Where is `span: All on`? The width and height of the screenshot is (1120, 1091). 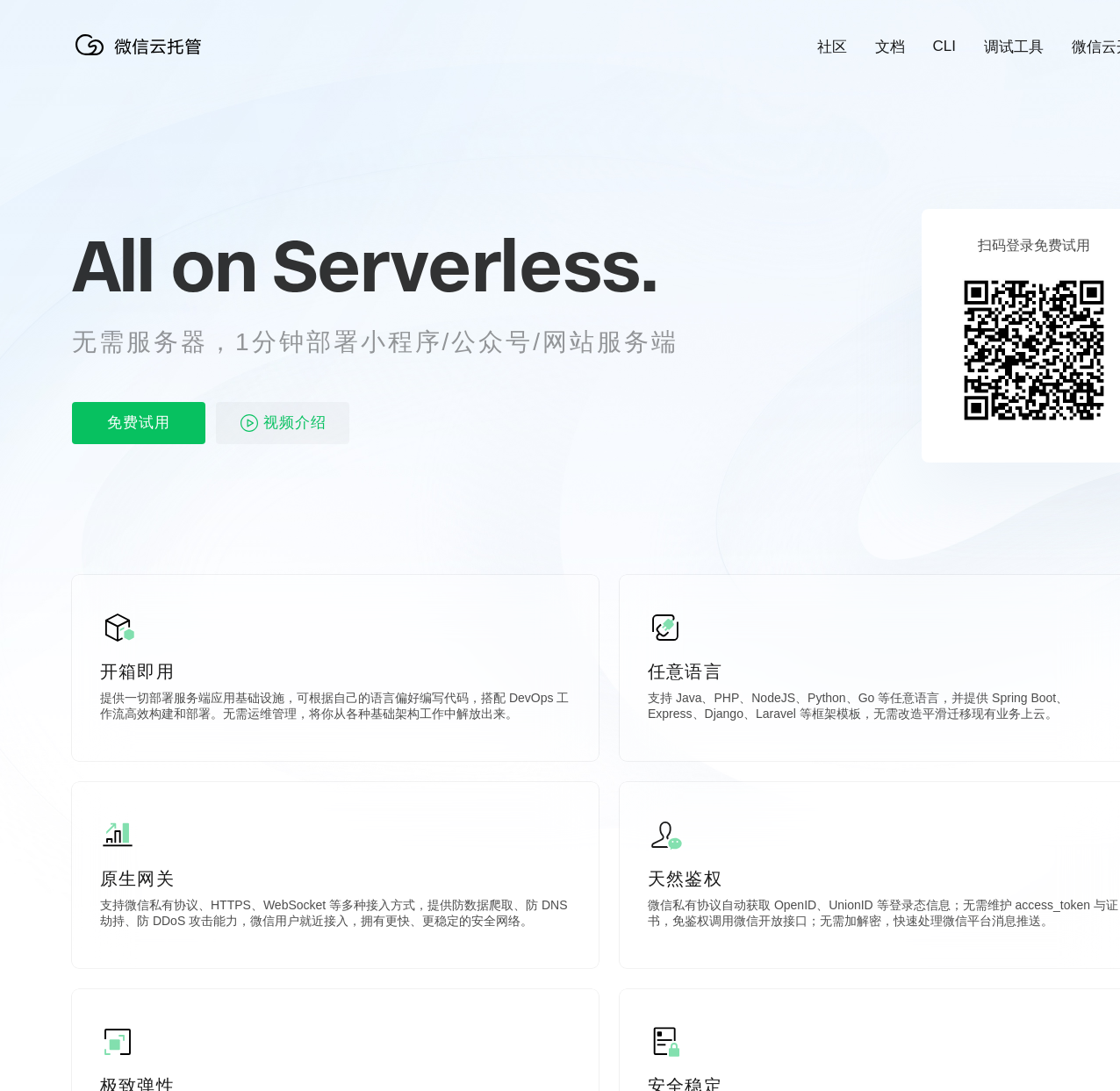 span: All on is located at coordinates (163, 265).